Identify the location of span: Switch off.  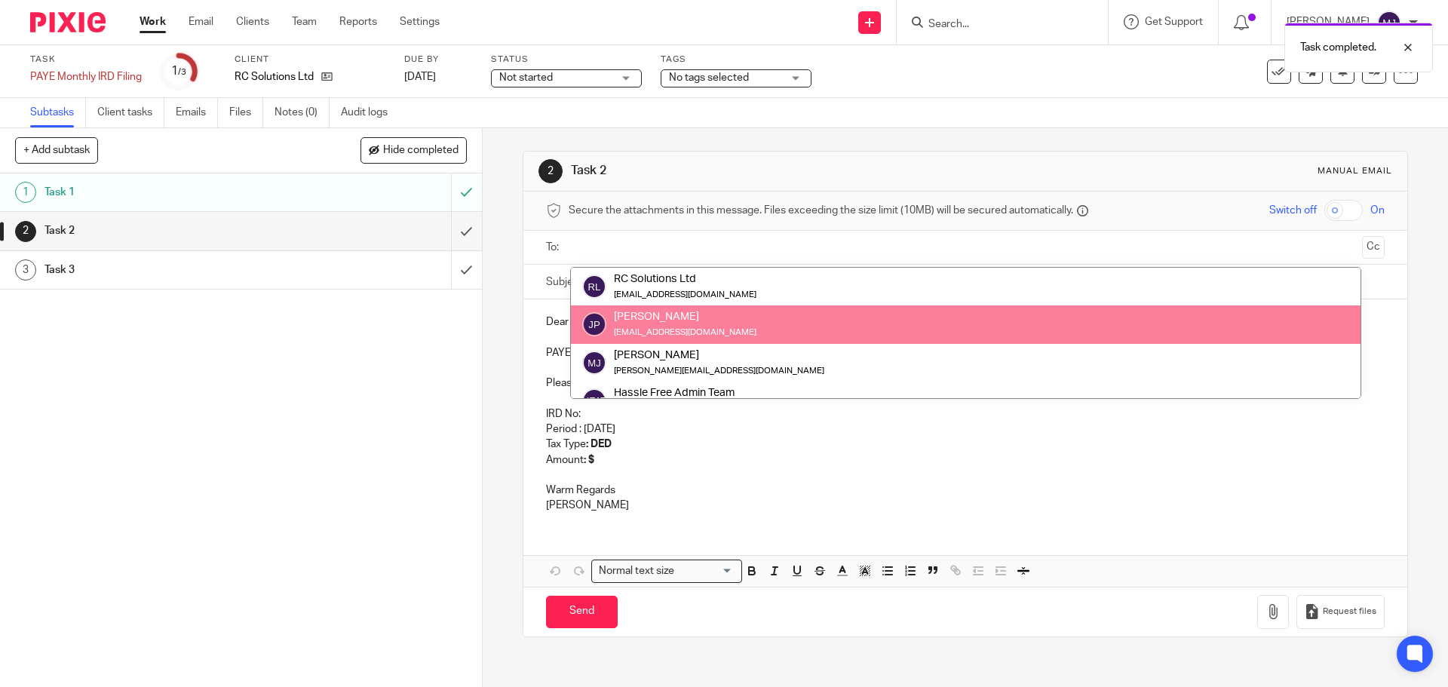
(1293, 210).